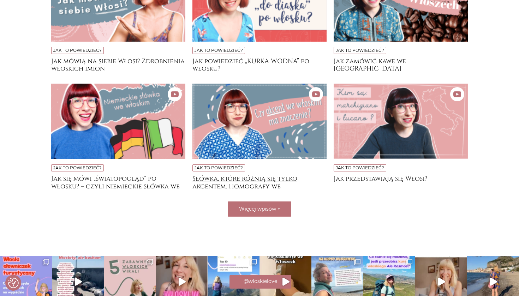 This screenshot has width=519, height=296. What do you see at coordinates (118, 65) in the screenshot?
I see `h4: Jak mówią na siebie Włosi? Zdrobnienia włoskich imion` at bounding box center [118, 65].